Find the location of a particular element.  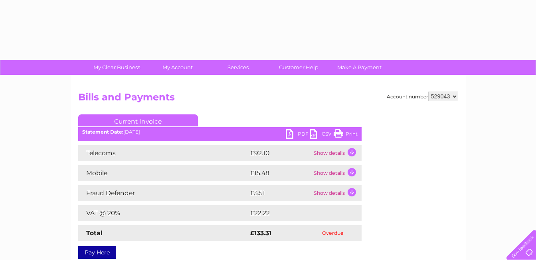

td: £22.22 is located at coordinates (297, 213).